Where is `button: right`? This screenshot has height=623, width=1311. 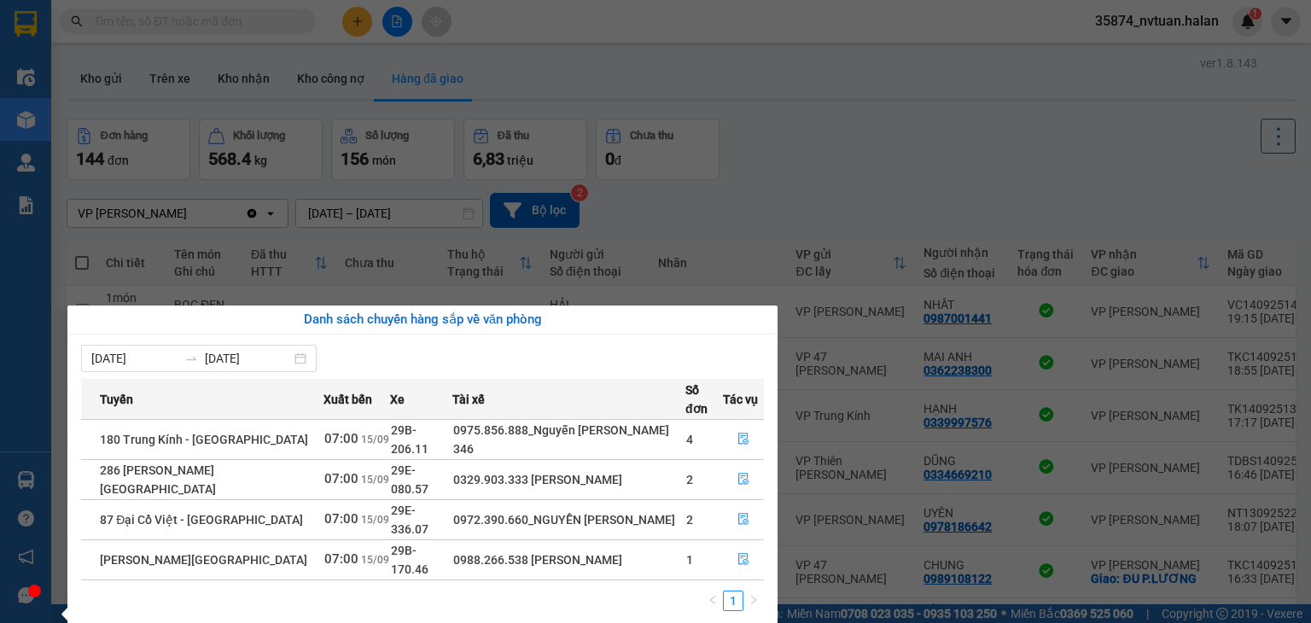 button: right is located at coordinates (753, 601).